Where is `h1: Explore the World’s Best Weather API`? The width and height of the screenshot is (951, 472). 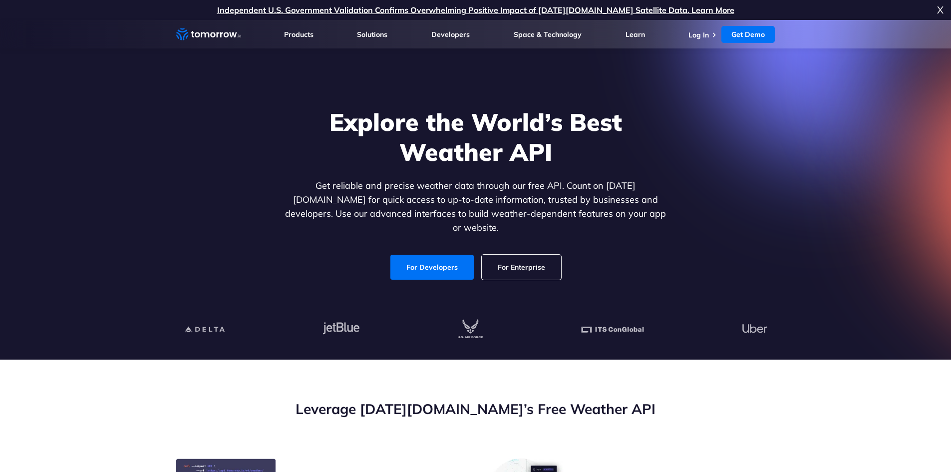 h1: Explore the World’s Best Weather API is located at coordinates (476, 137).